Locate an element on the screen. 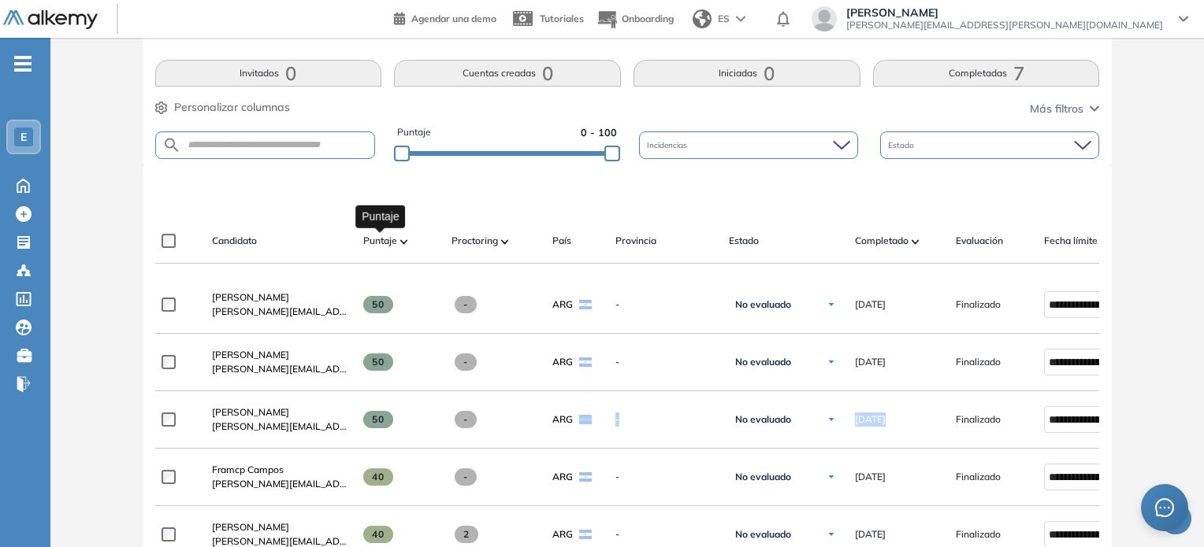 The image size is (1204, 547). a: Agendar una demo is located at coordinates (445, 17).